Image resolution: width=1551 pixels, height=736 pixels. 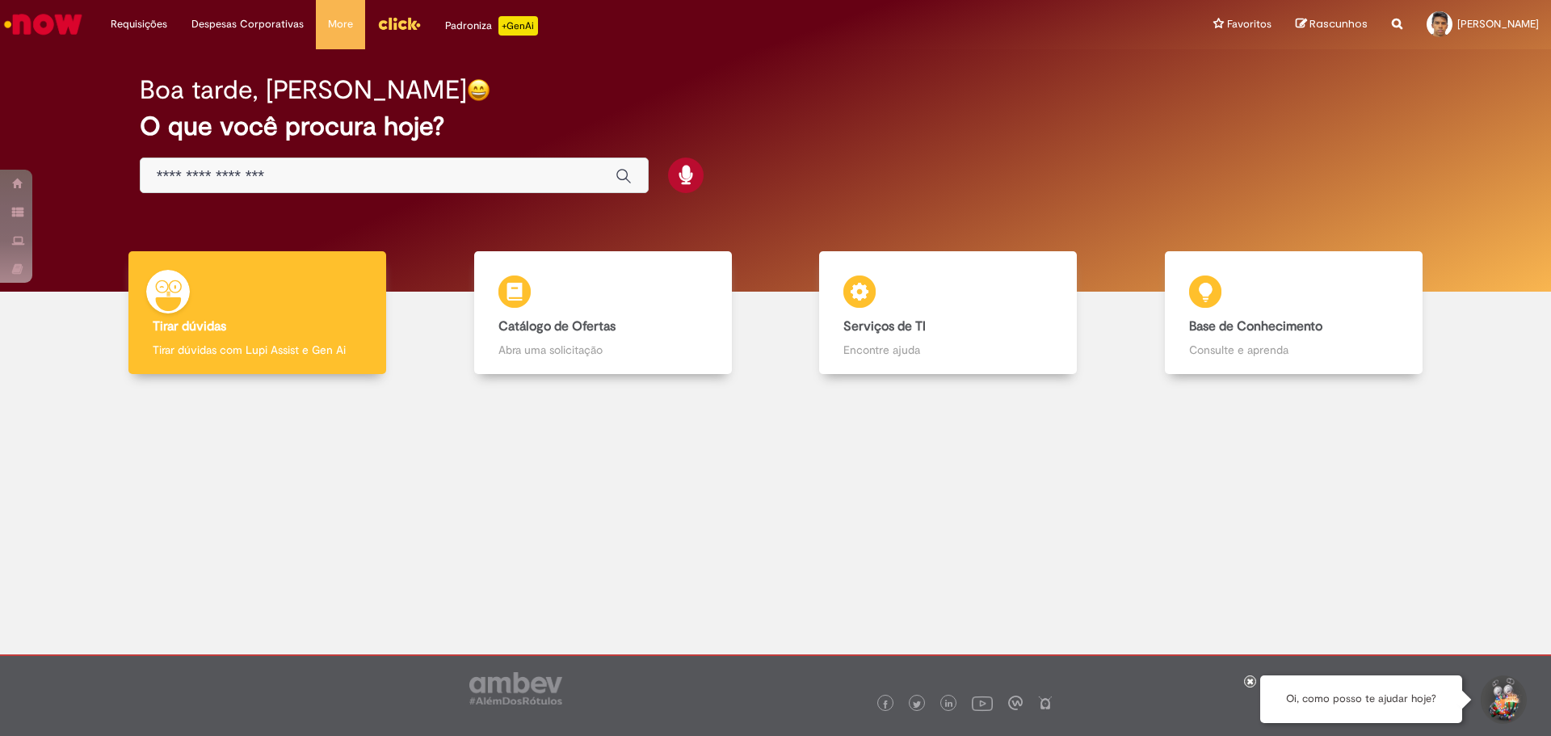 I want to click on b: Catálogo de Ofertas, so click(x=556, y=326).